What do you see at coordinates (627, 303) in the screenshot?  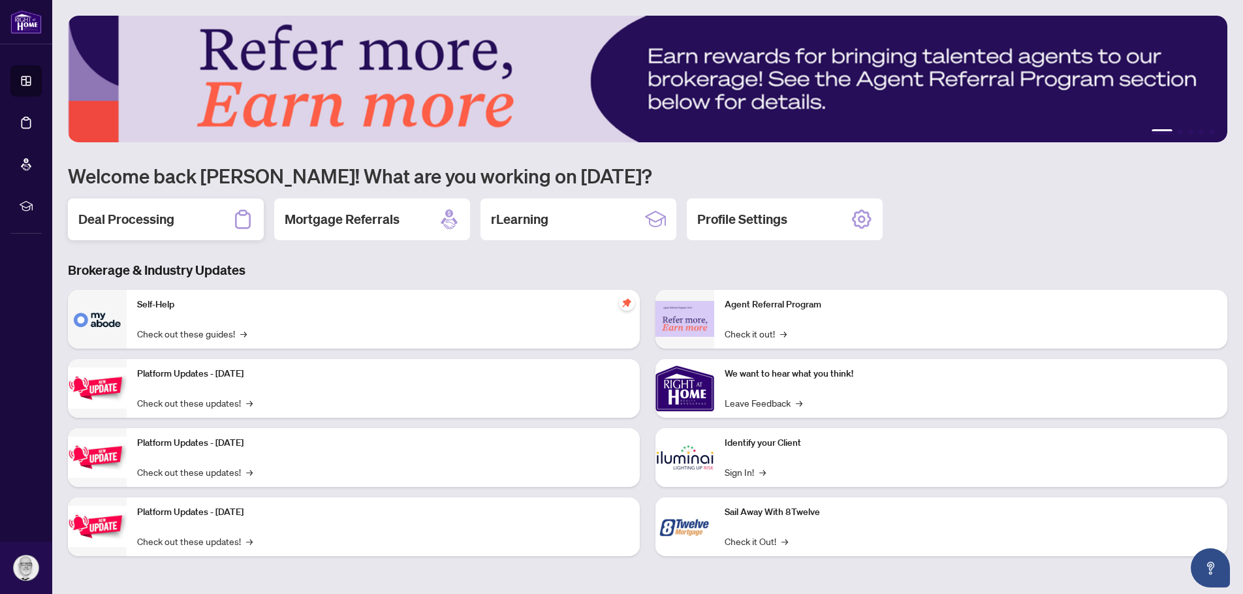 I see `span: pushpin` at bounding box center [627, 303].